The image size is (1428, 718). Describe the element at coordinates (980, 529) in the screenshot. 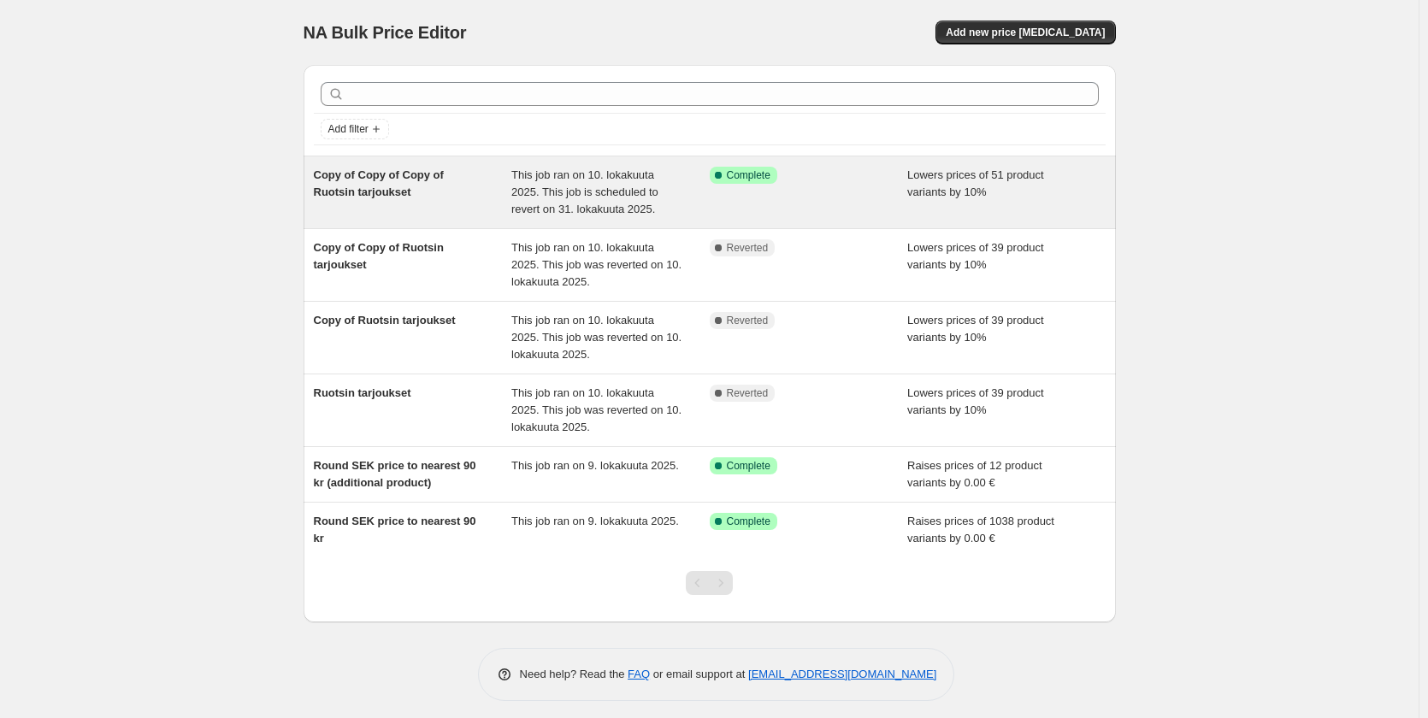

I see `span: Raises prices of 1038 product variants by 0.00 €` at that location.